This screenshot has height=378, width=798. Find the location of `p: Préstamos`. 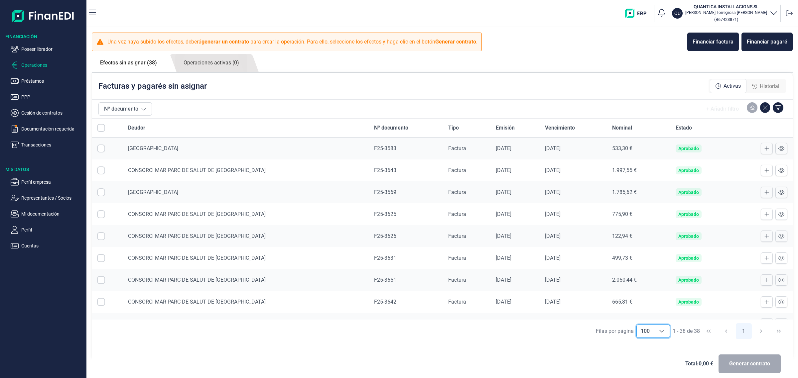

p: Préstamos is located at coordinates (53, 81).